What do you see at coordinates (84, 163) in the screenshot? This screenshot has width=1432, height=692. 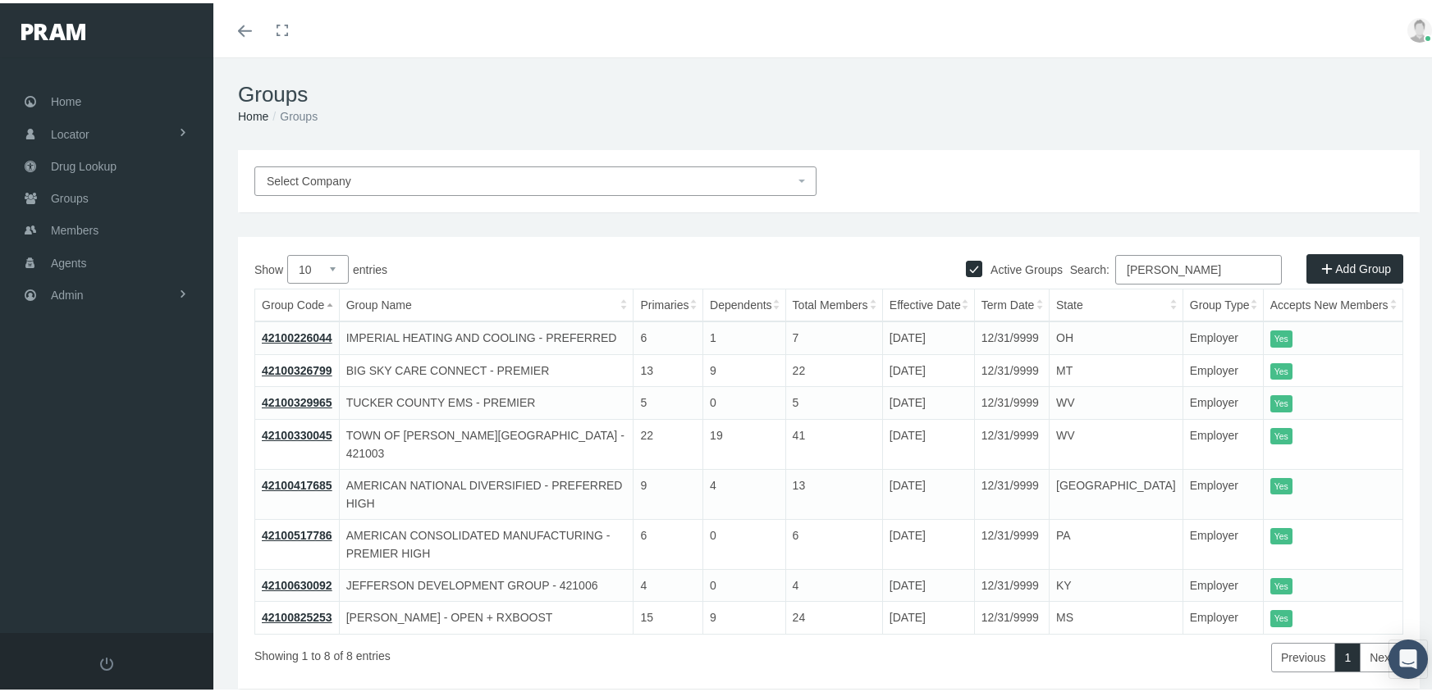 I see `span: Drug Lookup` at bounding box center [84, 163].